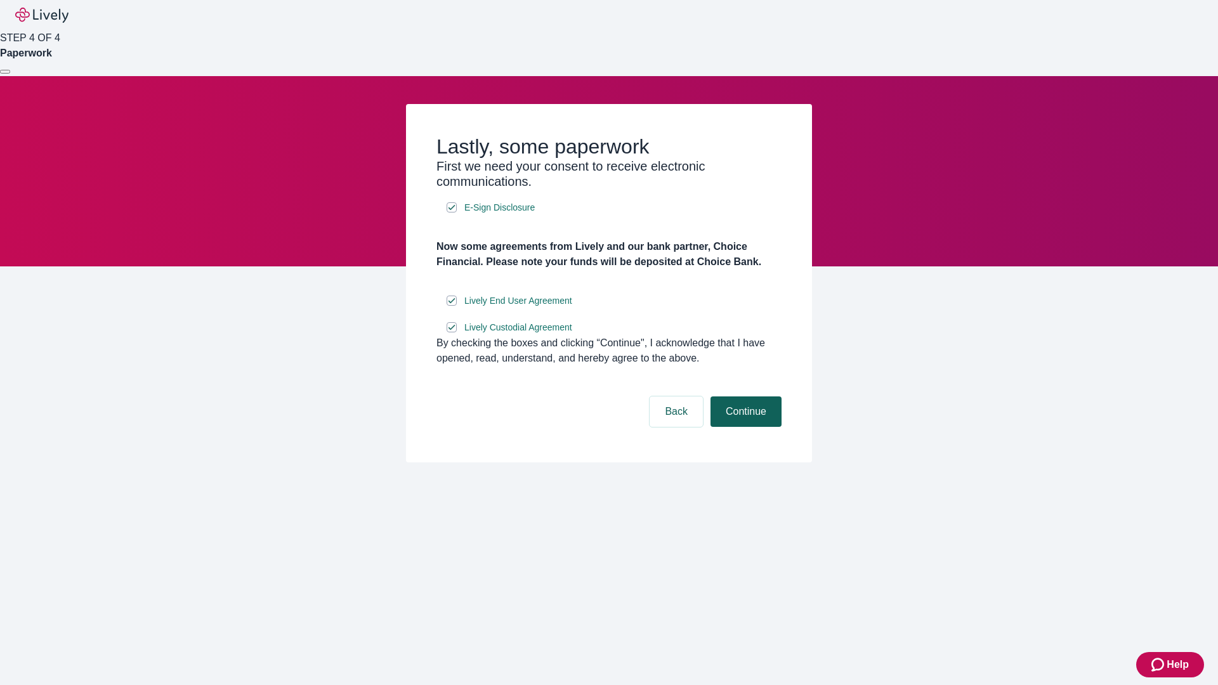 The image size is (1218, 685). What do you see at coordinates (746, 412) in the screenshot?
I see `button: Continue` at bounding box center [746, 412].